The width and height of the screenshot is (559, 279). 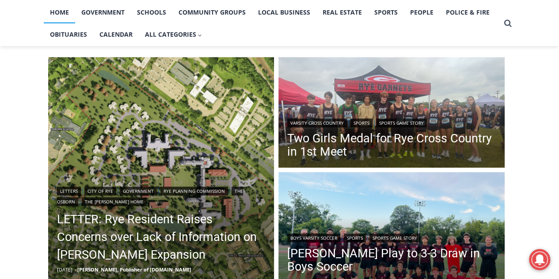 What do you see at coordinates (174, 34) in the screenshot?
I see `button: Child menu of All Categories` at bounding box center [174, 34].